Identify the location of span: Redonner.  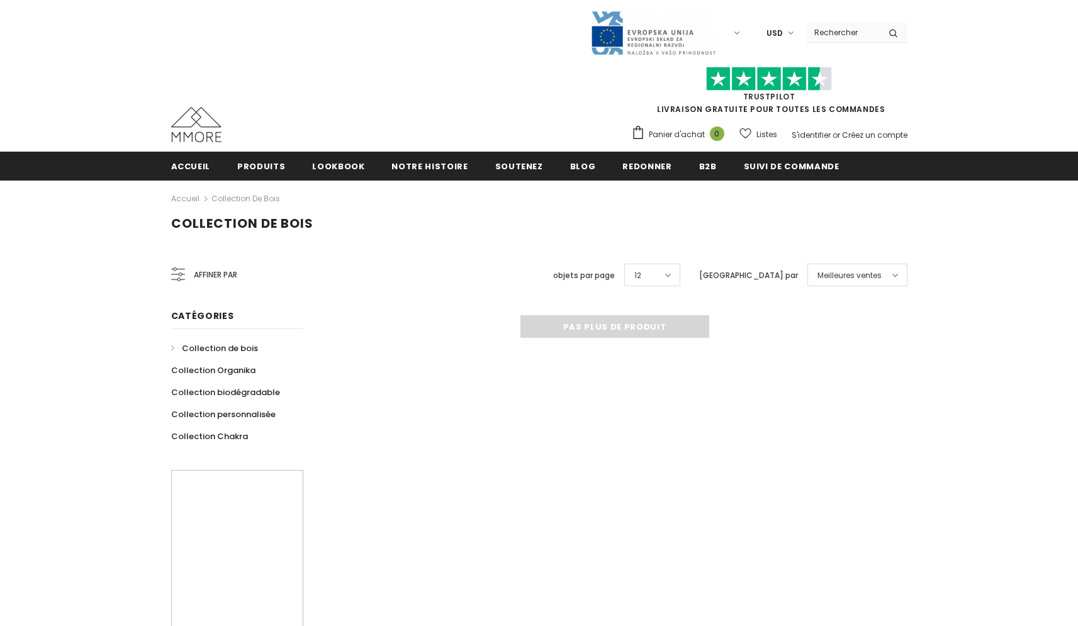
(647, 166).